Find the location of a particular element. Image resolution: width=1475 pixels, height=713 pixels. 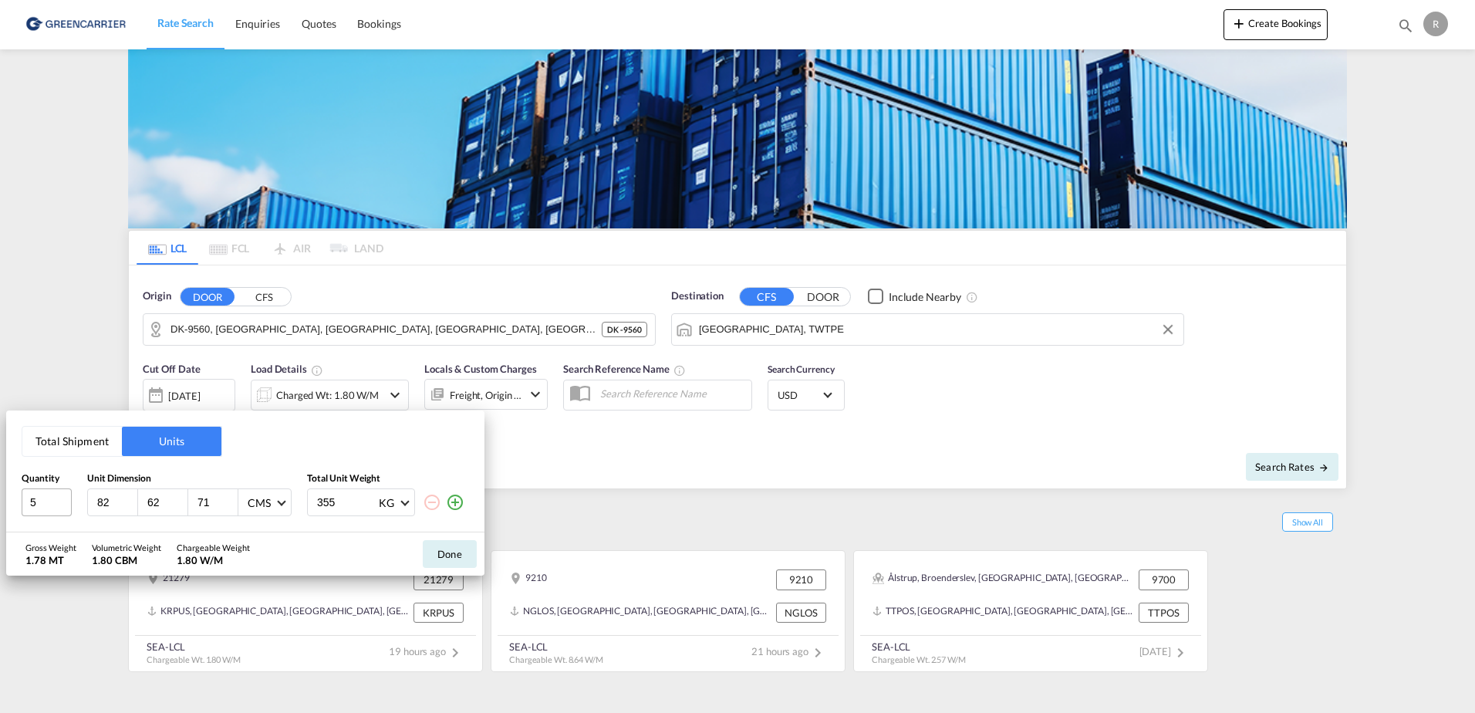

div: Volumetric Weight is located at coordinates (127, 547).